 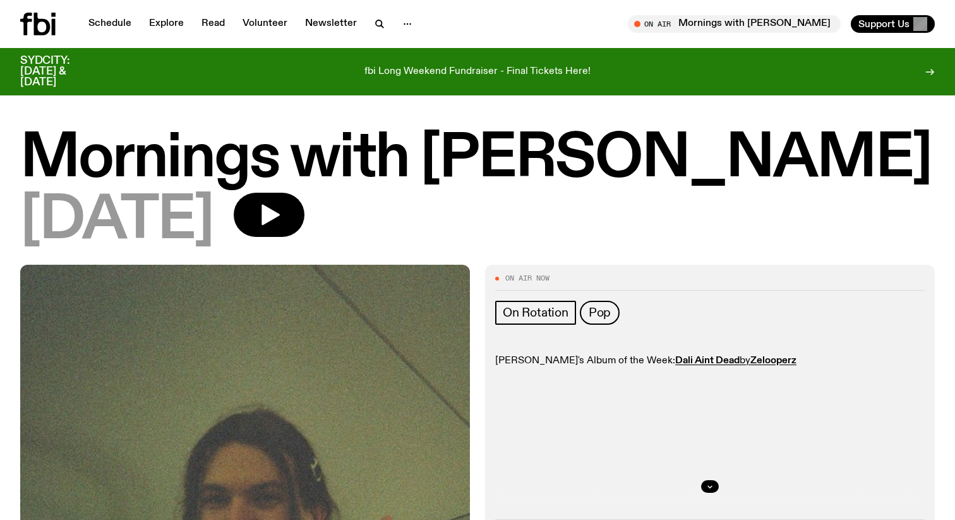 I want to click on span: On Air Now, so click(x=527, y=278).